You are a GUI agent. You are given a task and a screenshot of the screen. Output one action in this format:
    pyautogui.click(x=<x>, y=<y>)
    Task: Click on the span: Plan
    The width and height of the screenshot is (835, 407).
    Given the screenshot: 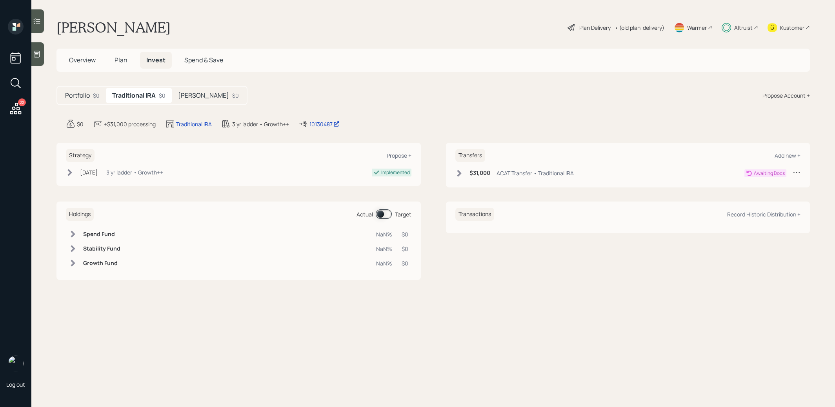 What is the action you would take?
    pyautogui.click(x=121, y=60)
    